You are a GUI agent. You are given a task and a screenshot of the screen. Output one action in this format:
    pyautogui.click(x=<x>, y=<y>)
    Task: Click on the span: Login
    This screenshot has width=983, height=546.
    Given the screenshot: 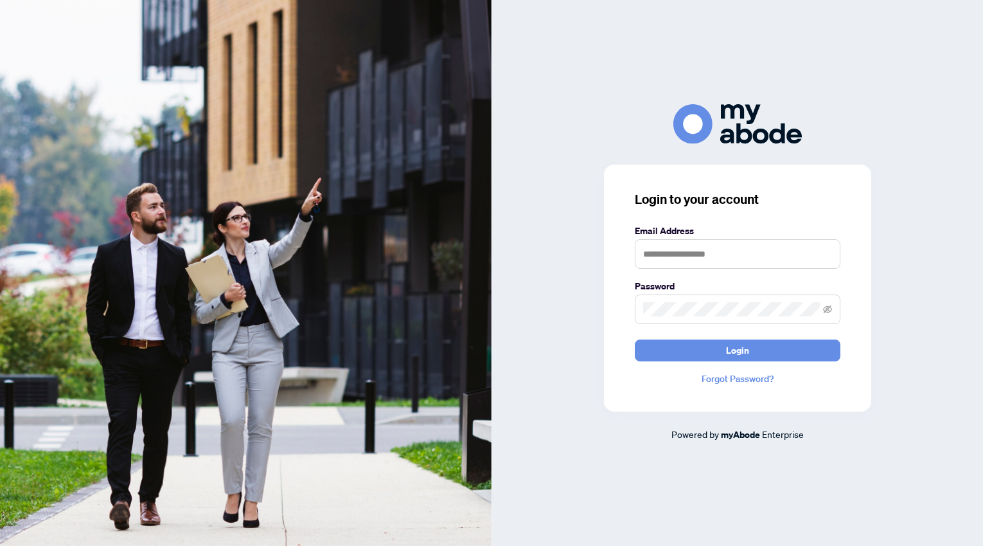 What is the action you would take?
    pyautogui.click(x=738, y=350)
    